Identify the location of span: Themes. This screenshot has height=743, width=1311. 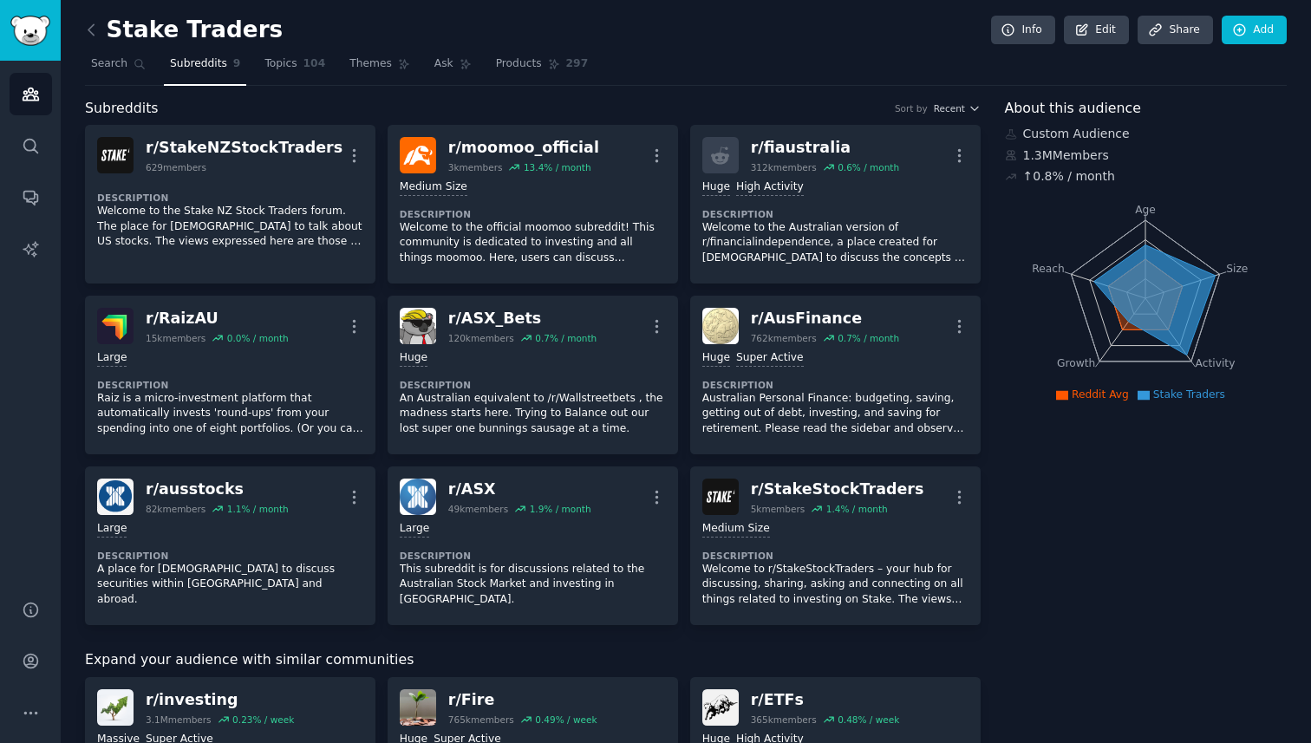
(370, 64).